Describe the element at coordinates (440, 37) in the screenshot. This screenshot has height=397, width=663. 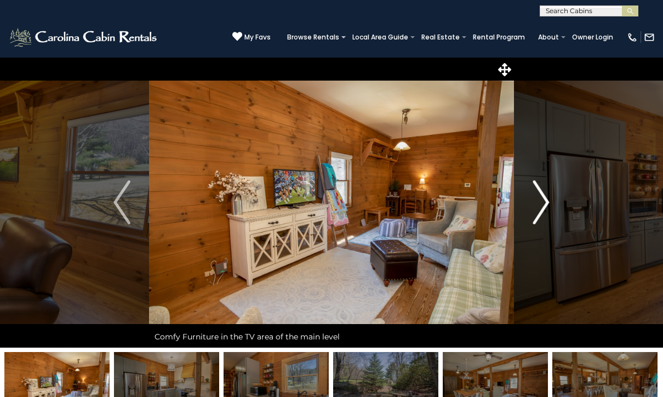
I see `a: Real Estate` at that location.